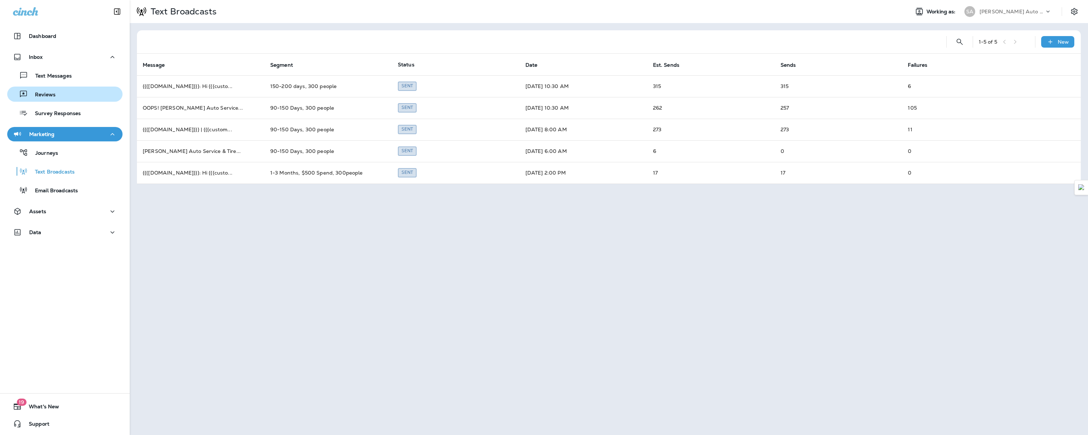 This screenshot has width=1088, height=435. What do you see at coordinates (65, 36) in the screenshot?
I see `button: Dashboard` at bounding box center [65, 36].